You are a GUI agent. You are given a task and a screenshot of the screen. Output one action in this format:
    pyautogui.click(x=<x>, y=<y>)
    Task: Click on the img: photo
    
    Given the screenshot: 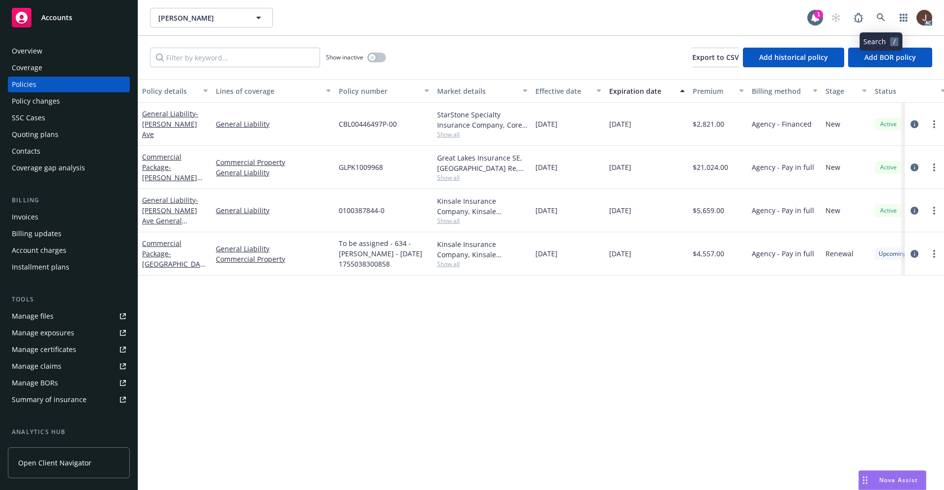 What is the action you would take?
    pyautogui.click(x=924, y=18)
    